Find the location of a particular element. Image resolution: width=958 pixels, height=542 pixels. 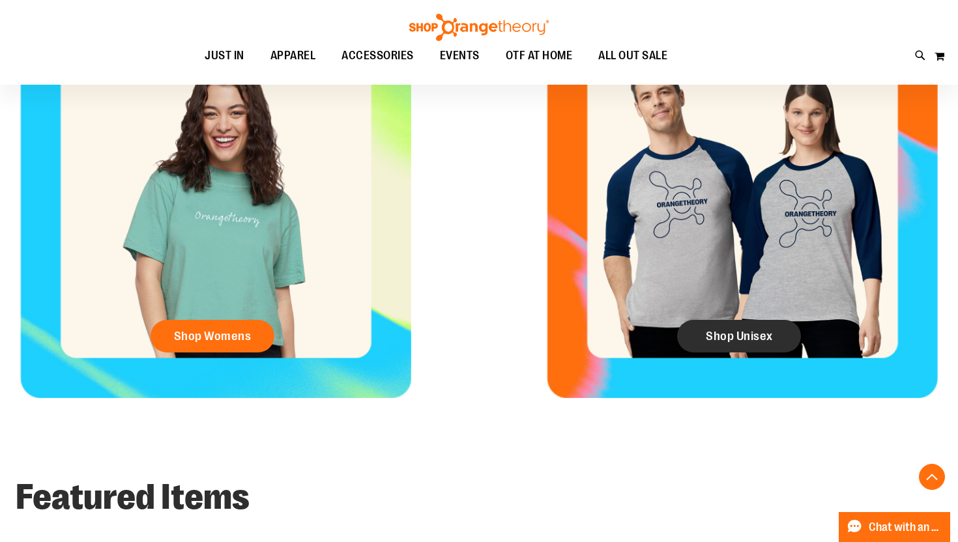

span: Chat with an Expert is located at coordinates (905, 527).